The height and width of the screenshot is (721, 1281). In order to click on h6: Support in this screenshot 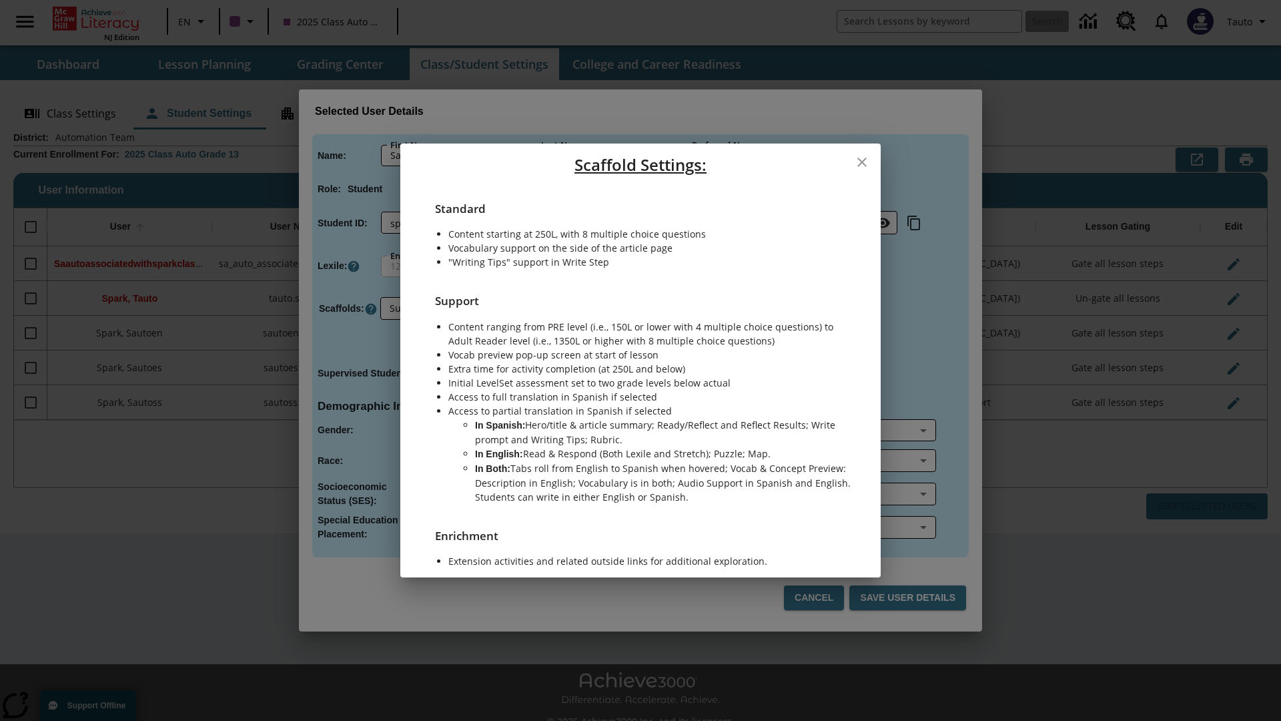, I will do `click(641, 294)`.